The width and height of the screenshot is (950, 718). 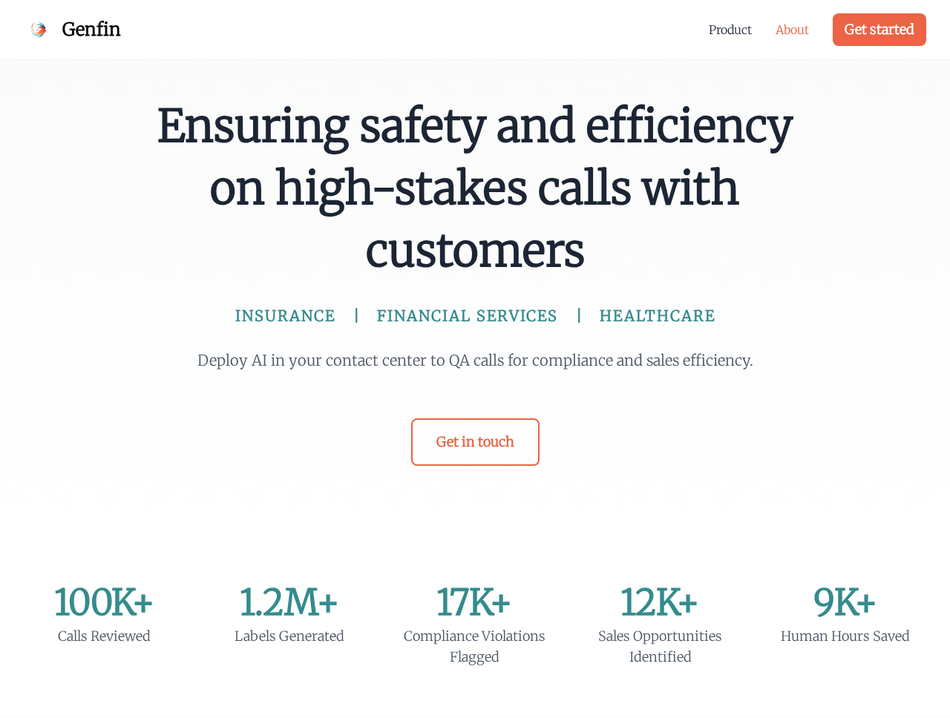 I want to click on span: FINANCIAL SERVICES, so click(x=467, y=316).